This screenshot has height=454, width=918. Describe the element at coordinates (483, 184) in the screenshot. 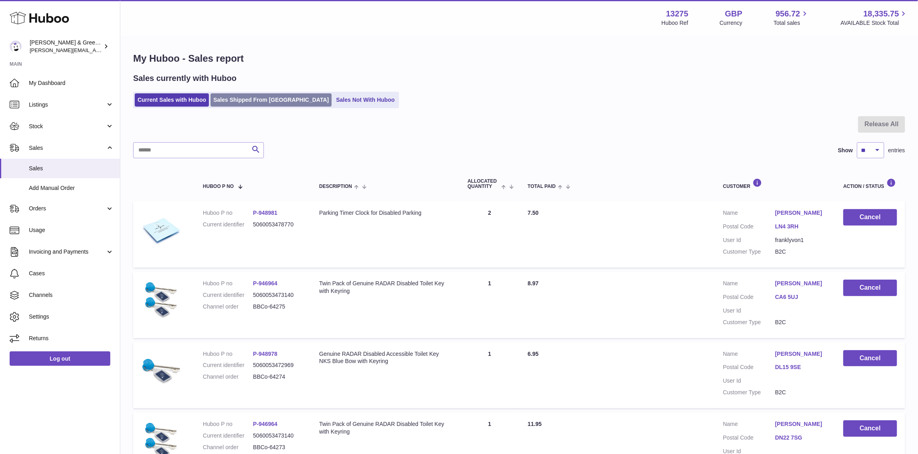

I see `span: ALLOCATED Quantity` at that location.